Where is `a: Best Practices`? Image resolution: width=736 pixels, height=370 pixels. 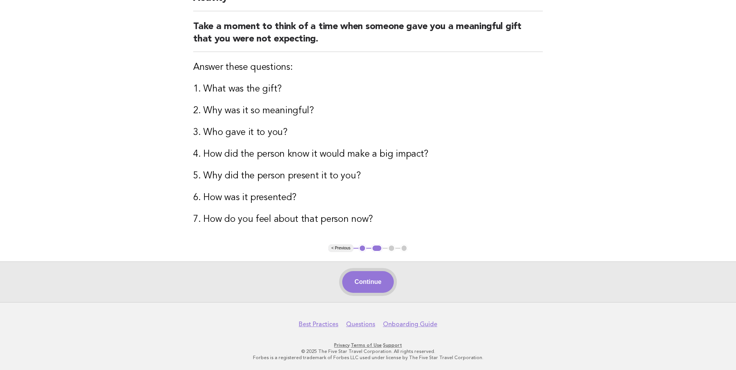
a: Best Practices is located at coordinates (318, 324).